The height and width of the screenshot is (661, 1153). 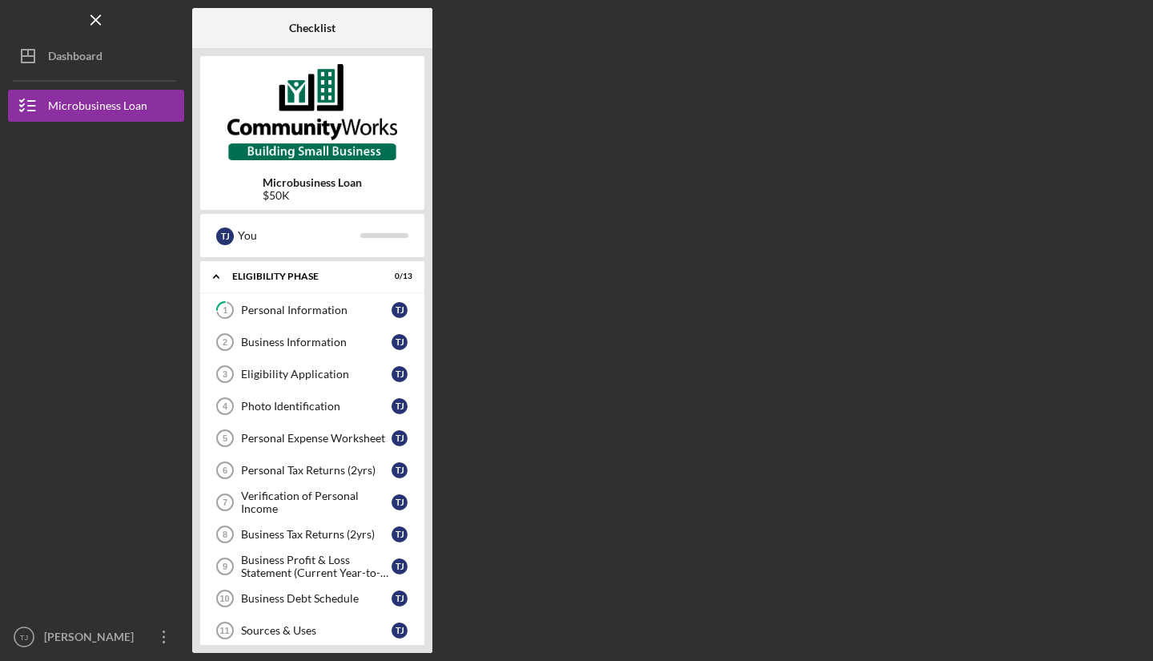 I want to click on a: 4Photo IdentificationTJ, so click(x=312, y=406).